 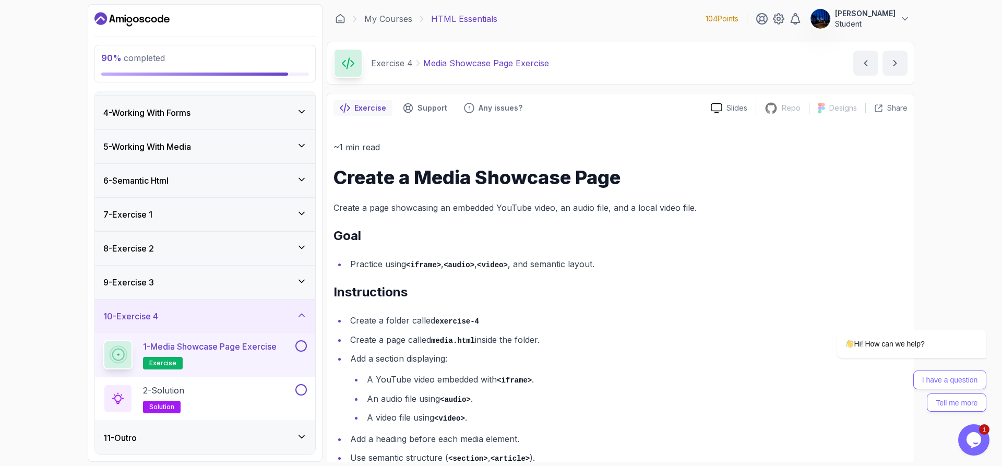 I want to click on button: Share, so click(x=886, y=108).